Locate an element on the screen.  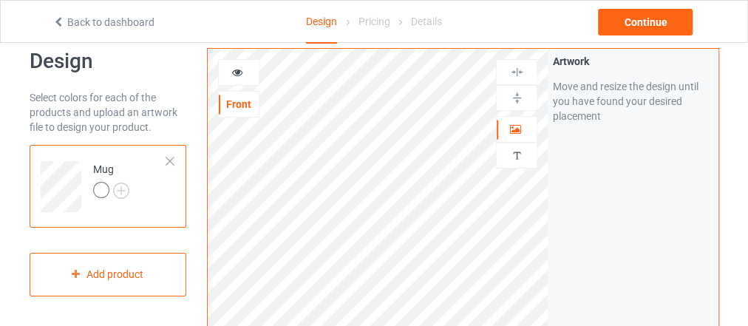
div: Add product is located at coordinates (108, 274).